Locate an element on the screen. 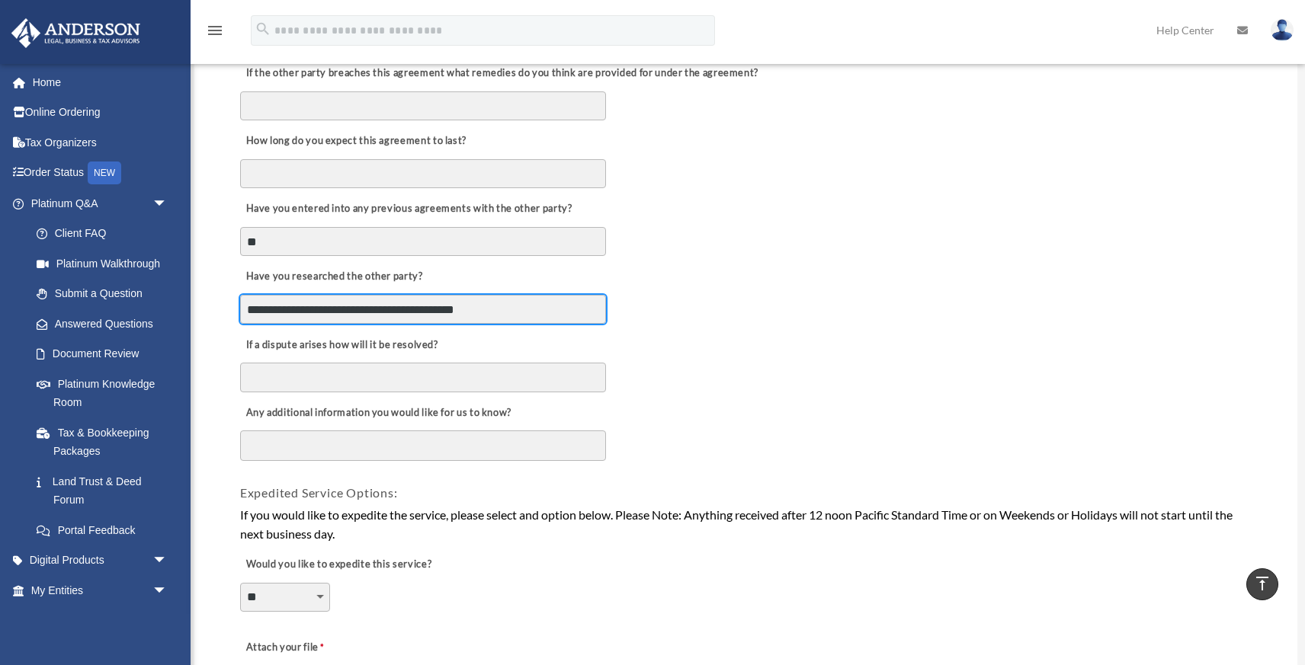 The width and height of the screenshot is (1305, 665). img: Anderson Advisors Platinum Portal is located at coordinates (75, 33).